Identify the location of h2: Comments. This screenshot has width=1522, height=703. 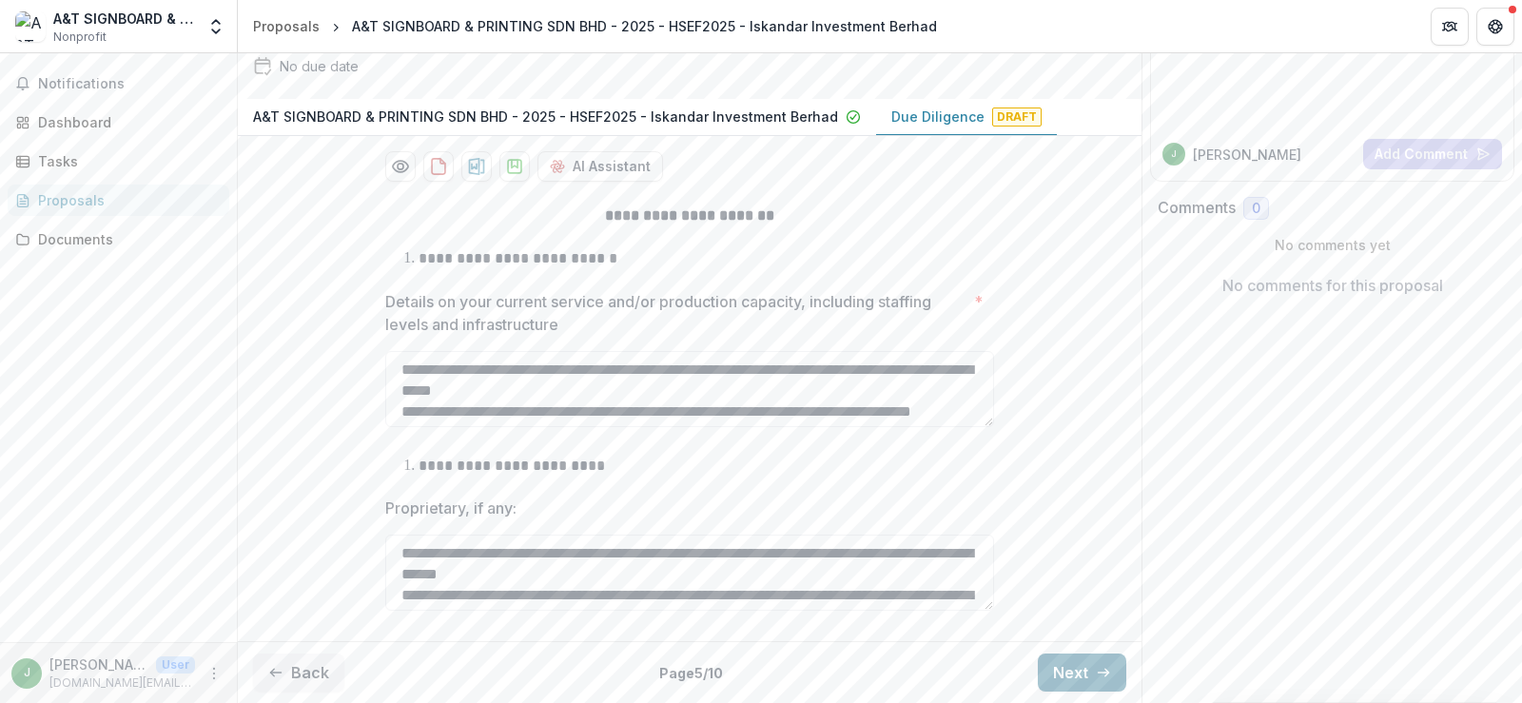
(1197, 207).